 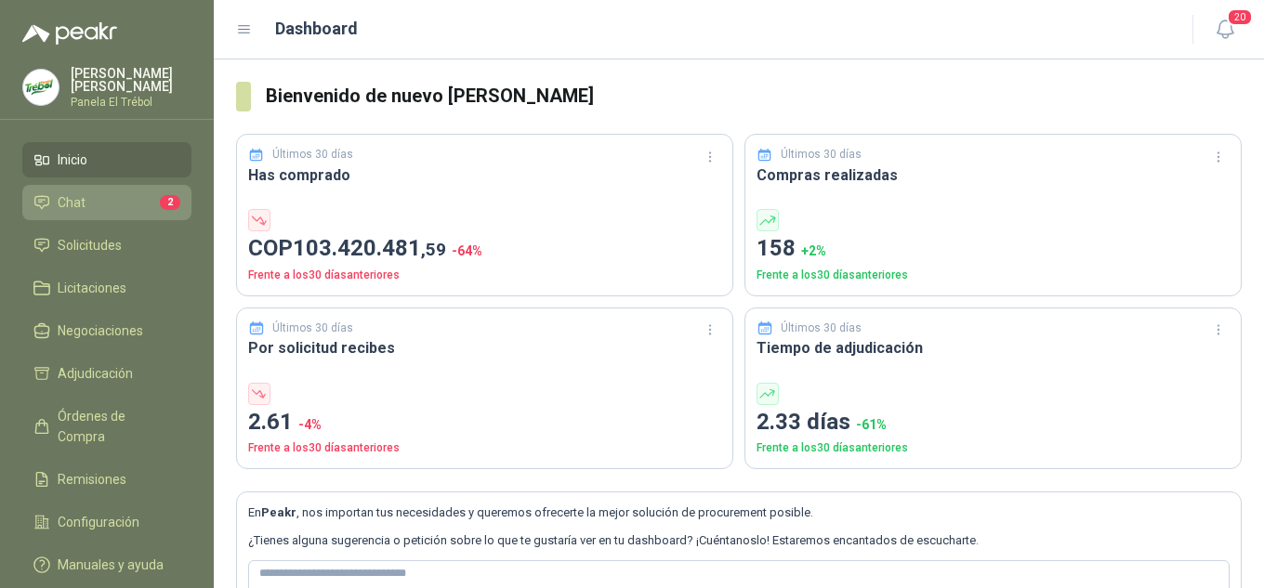 I want to click on span: -4 %, so click(x=310, y=425).